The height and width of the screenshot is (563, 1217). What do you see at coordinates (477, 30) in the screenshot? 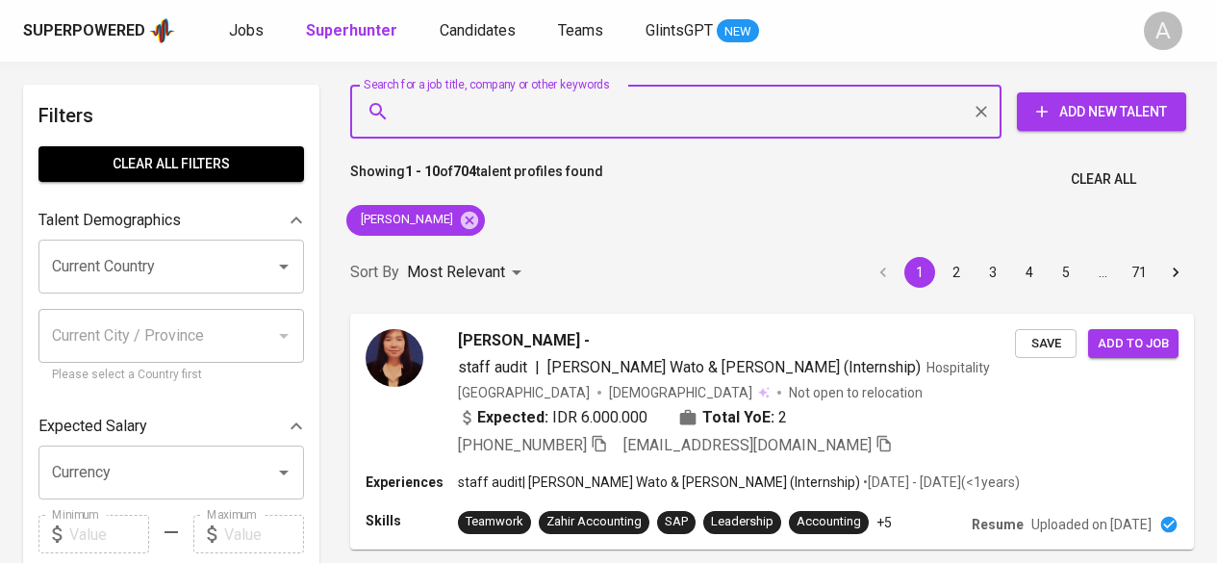
I see `span: Candidates` at bounding box center [477, 30].